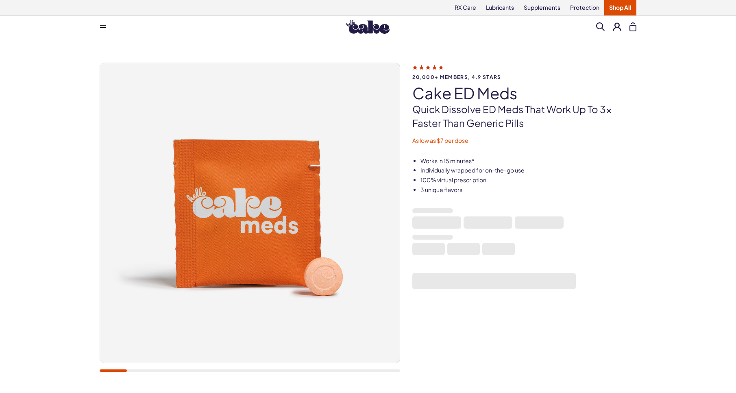 Image resolution: width=736 pixels, height=393 pixels. I want to click on img: Hello Cake, so click(368, 27).